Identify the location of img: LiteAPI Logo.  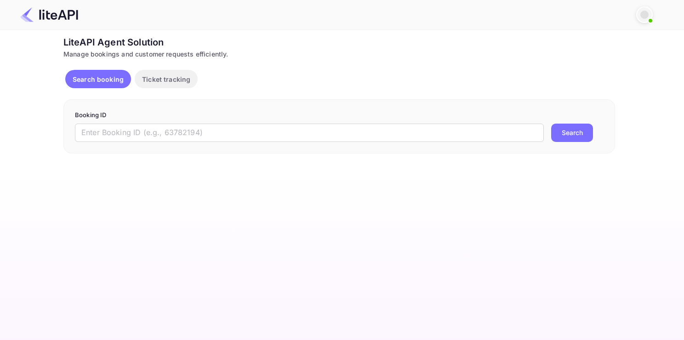
(49, 15).